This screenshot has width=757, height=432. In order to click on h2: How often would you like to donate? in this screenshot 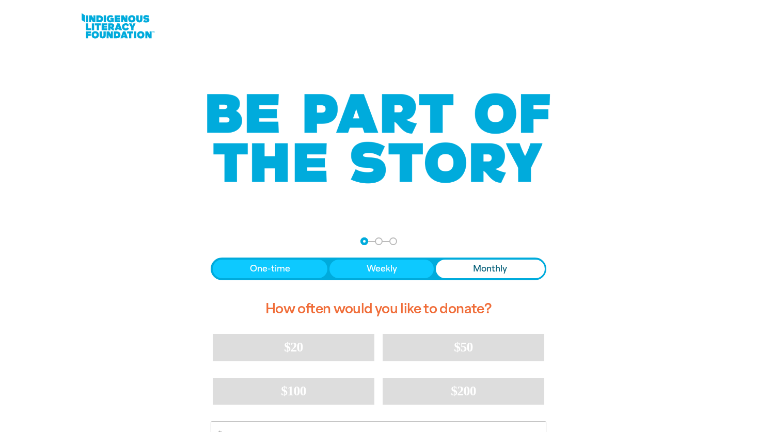, I will do `click(379, 309)`.